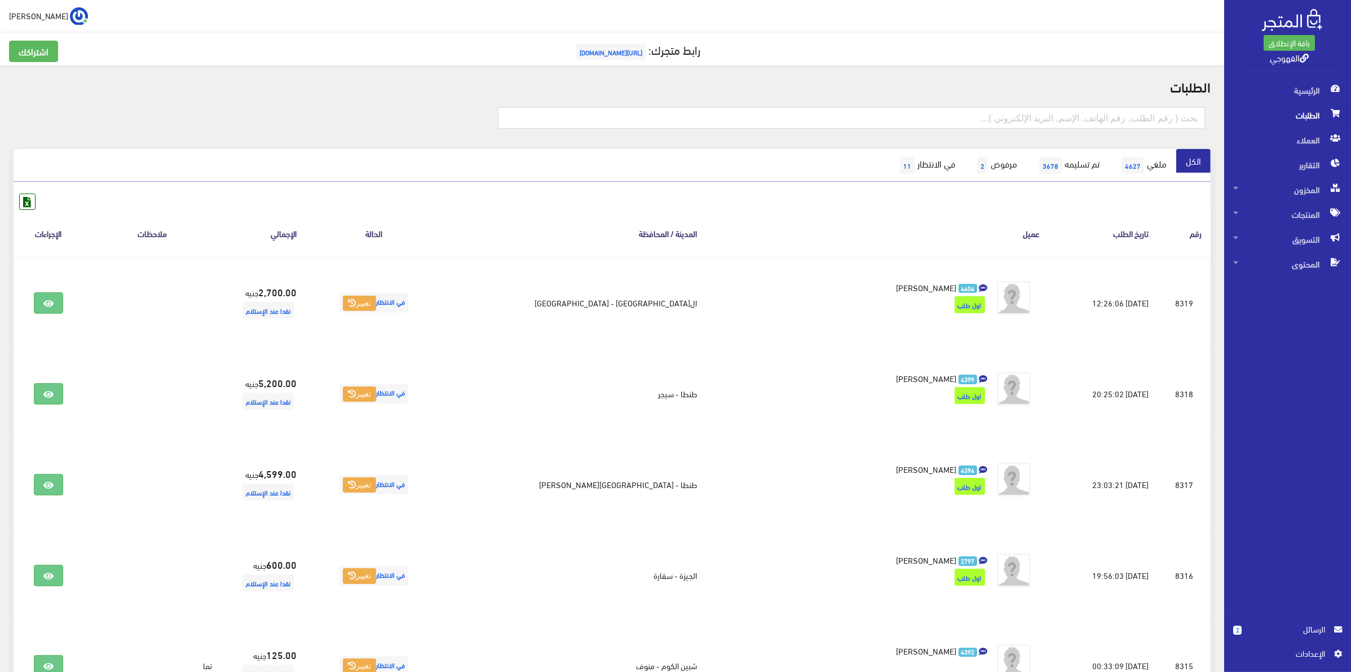  What do you see at coordinates (1289, 57) in the screenshot?
I see `a: القهوجي` at bounding box center [1289, 57].